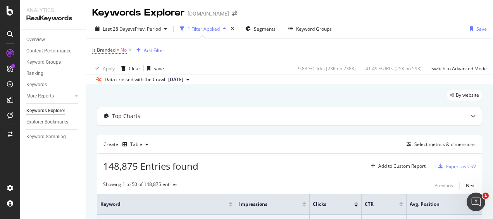 This screenshot has width=493, height=219. Describe the element at coordinates (444, 185) in the screenshot. I see `div: Previous` at that location.